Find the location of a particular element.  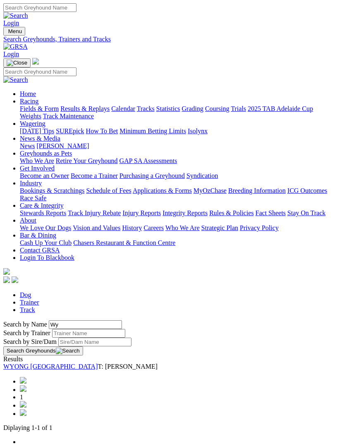

a: Stewards Reports is located at coordinates (43, 213).